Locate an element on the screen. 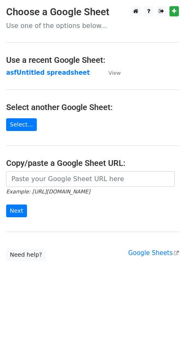 The height and width of the screenshot is (354, 185). a: Select... is located at coordinates (21, 124).